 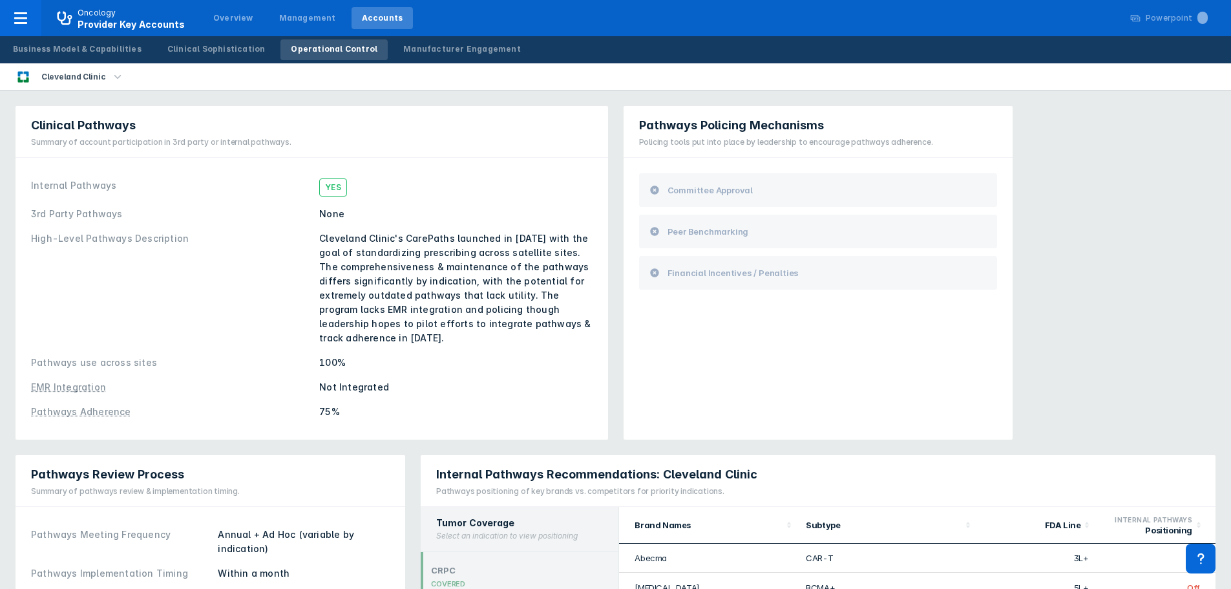 What do you see at coordinates (73, 77) in the screenshot?
I see `div: Cleveland Clinic` at bounding box center [73, 77].